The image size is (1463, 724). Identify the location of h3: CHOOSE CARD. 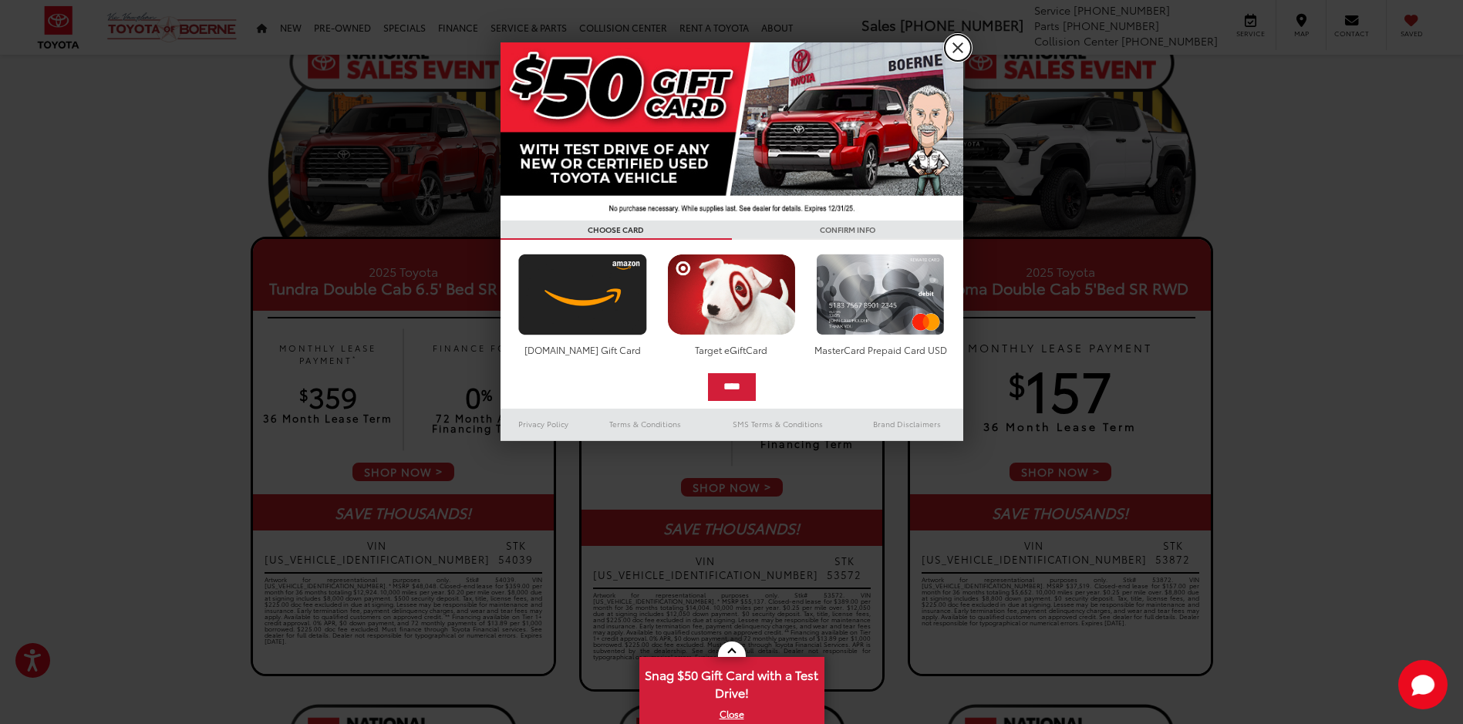
(616, 230).